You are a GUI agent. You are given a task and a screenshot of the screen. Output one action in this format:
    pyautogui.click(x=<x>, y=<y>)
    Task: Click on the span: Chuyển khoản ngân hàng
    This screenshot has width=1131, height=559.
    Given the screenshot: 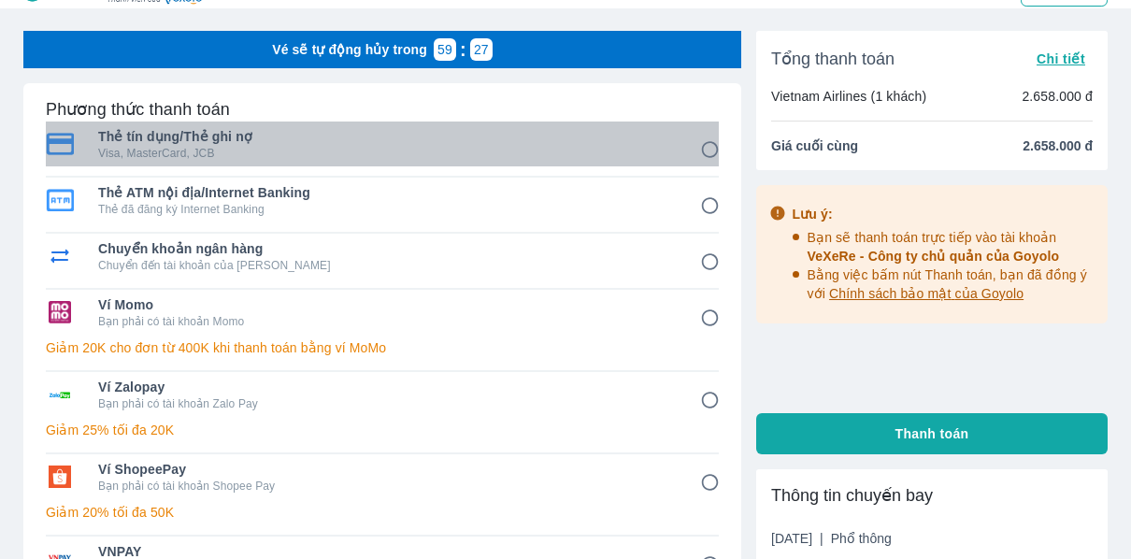 What is the action you would take?
    pyautogui.click(x=386, y=249)
    